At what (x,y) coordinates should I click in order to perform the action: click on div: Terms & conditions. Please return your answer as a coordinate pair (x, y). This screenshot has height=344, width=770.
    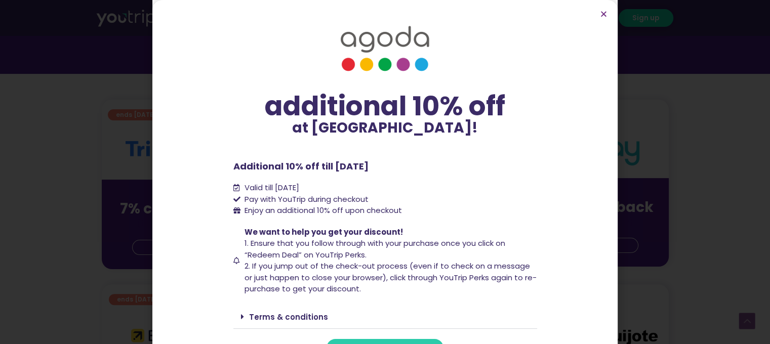
    Looking at the image, I should click on (385, 317).